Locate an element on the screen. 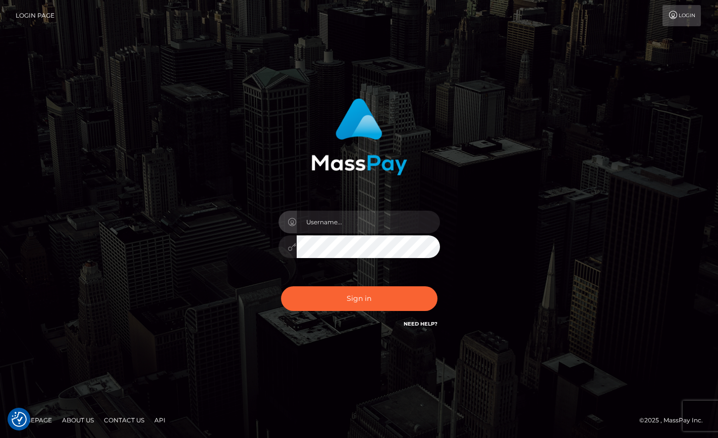 This screenshot has width=718, height=438. button: Consent Preferences is located at coordinates (19, 420).